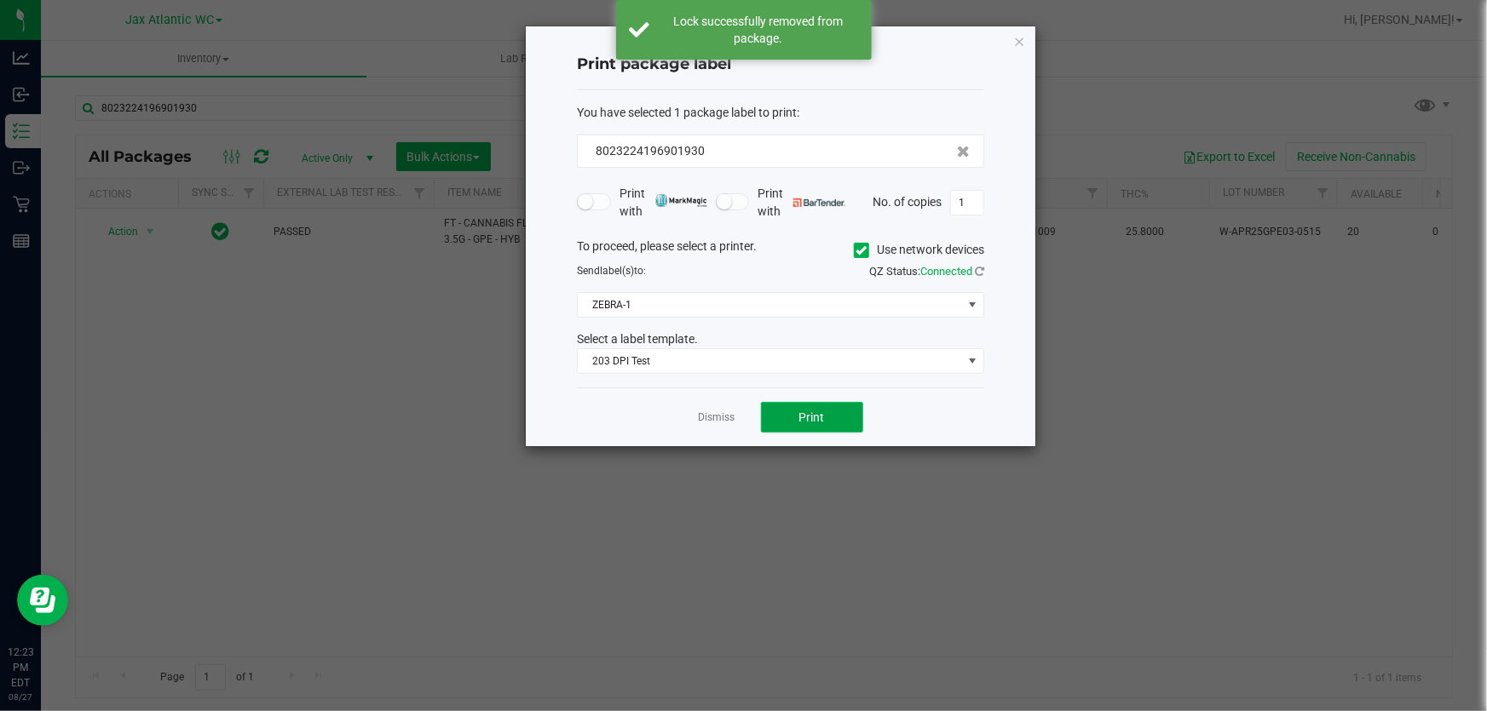 The image size is (1487, 711). I want to click on span: Print, so click(812, 417).